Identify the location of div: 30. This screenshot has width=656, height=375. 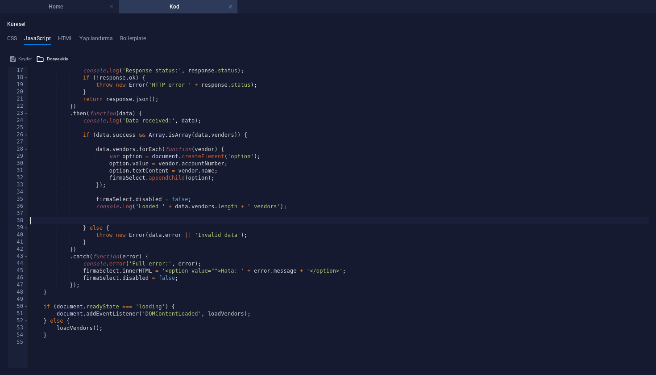
(18, 163).